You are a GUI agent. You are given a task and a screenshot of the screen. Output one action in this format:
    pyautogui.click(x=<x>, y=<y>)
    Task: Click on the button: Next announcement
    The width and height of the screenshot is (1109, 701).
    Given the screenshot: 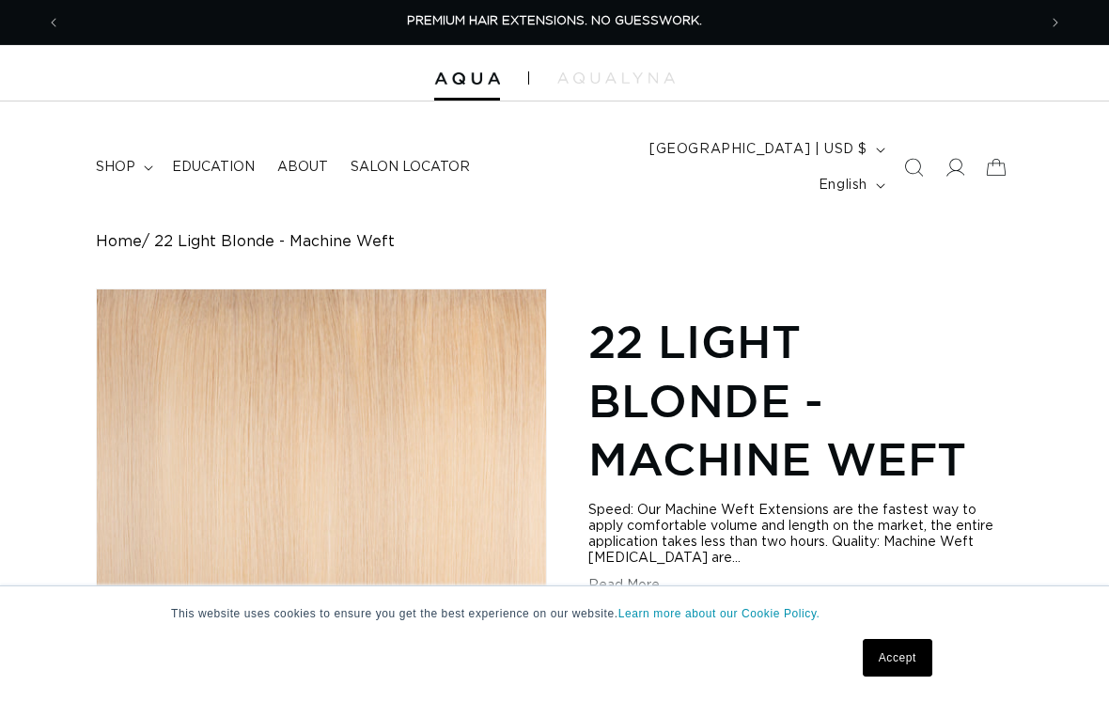 What is the action you would take?
    pyautogui.click(x=1055, y=23)
    